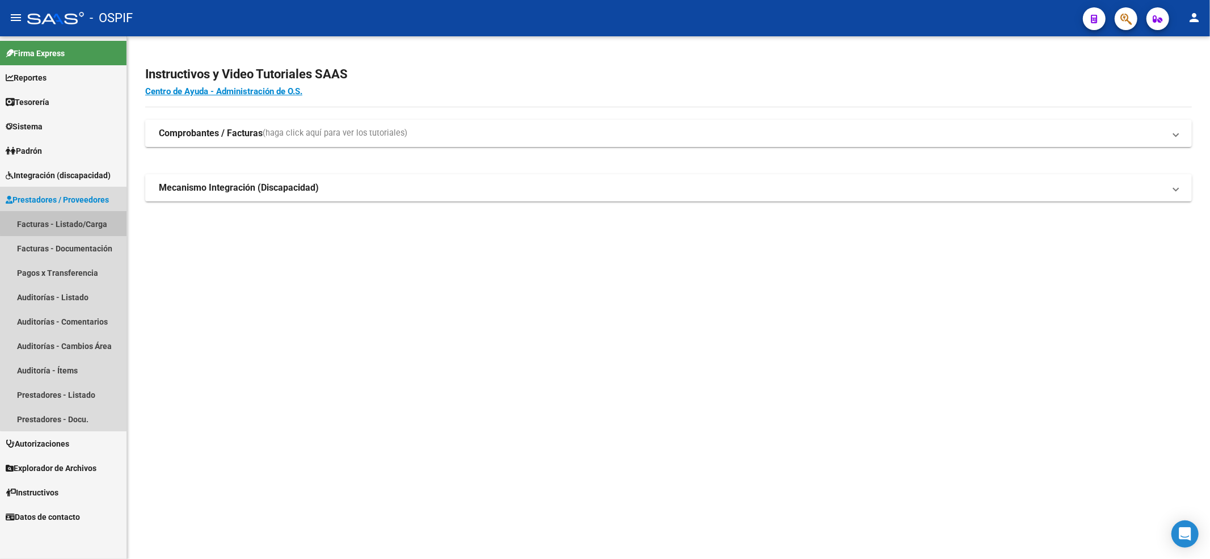  Describe the element at coordinates (24, 151) in the screenshot. I see `span: Padrón` at that location.